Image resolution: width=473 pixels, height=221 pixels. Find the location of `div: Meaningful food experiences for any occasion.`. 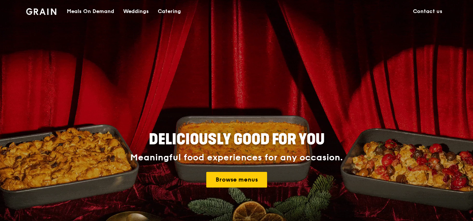

div: Meaningful food experiences for any occasion. is located at coordinates (236, 158).